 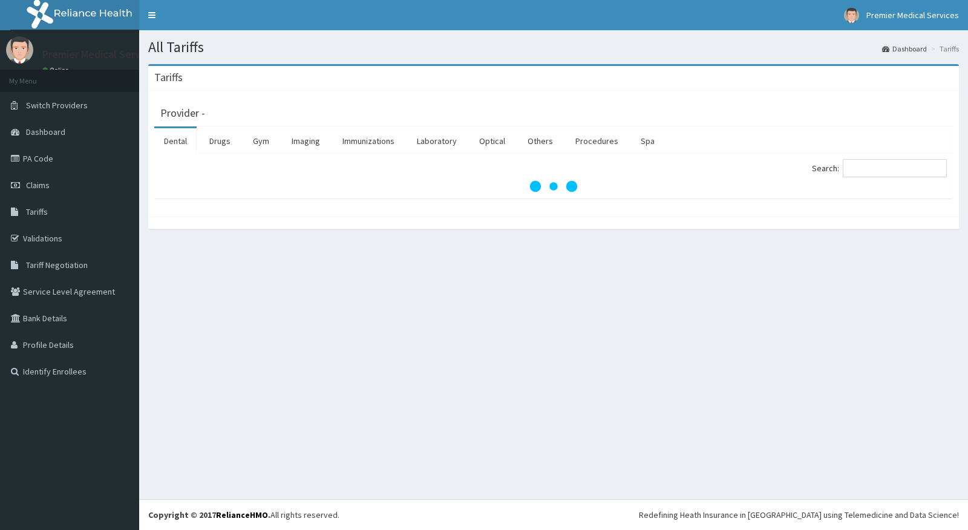 What do you see at coordinates (905, 48) in the screenshot?
I see `a: Dashboard` at bounding box center [905, 48].